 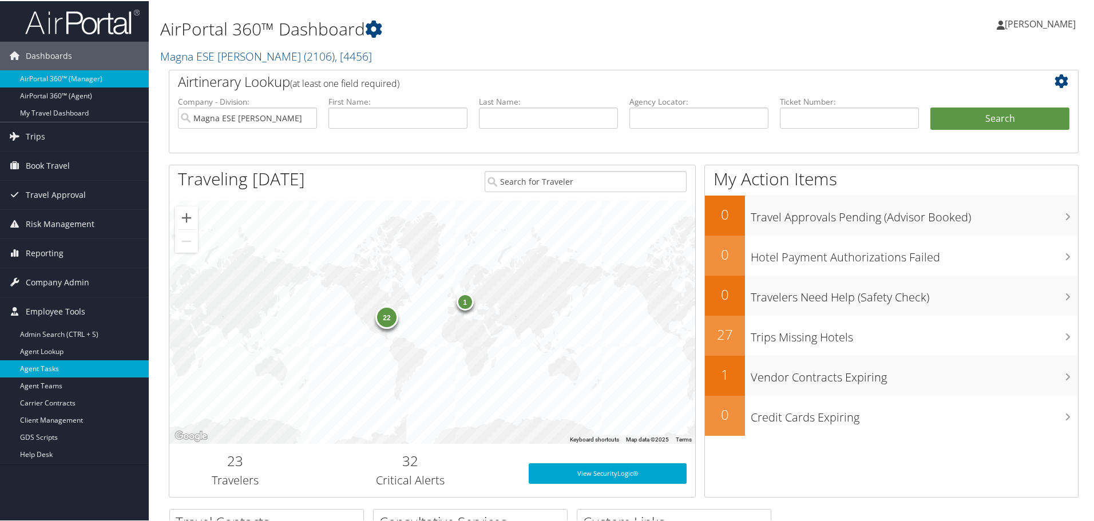 What do you see at coordinates (892, 335) in the screenshot?
I see `a: 27Trips Missing Hotels` at bounding box center [892, 335].